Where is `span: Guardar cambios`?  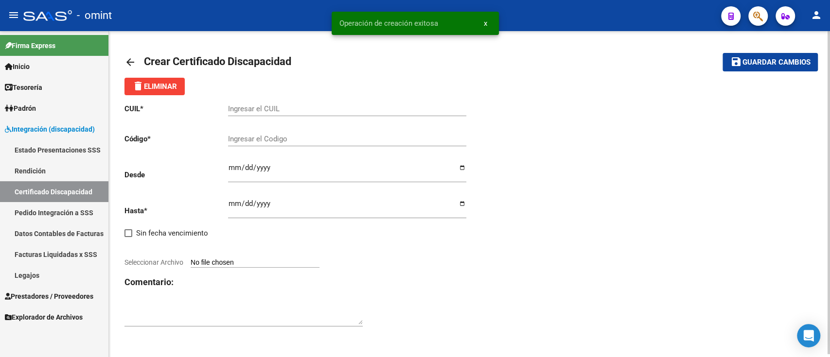
span: Guardar cambios is located at coordinates (776, 63).